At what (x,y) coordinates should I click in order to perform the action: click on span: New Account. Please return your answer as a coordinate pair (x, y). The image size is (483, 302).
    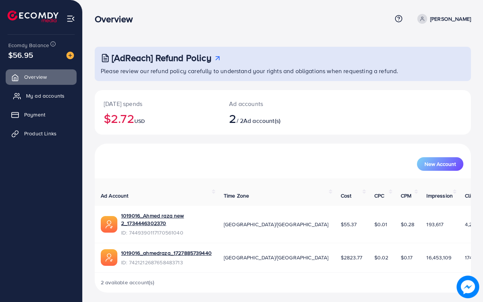
    Looking at the image, I should click on (440, 164).